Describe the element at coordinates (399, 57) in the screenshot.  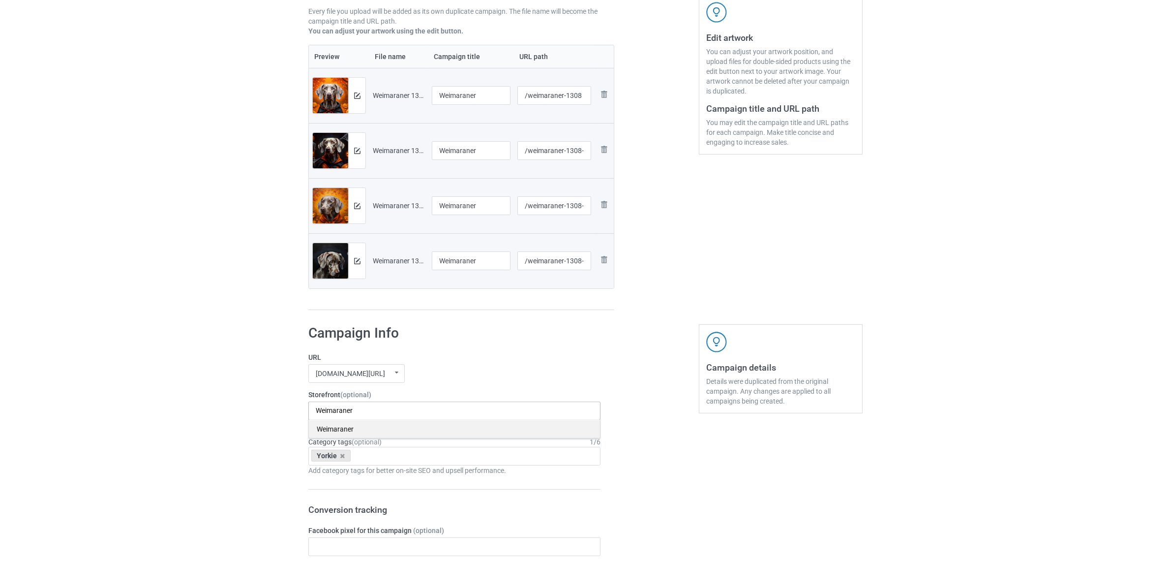
I see `th: File name` at that location.